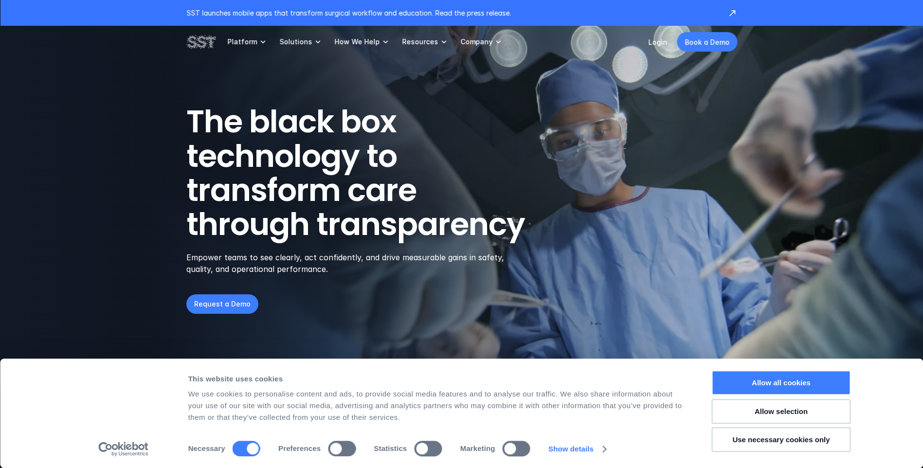 This screenshot has height=468, width=923. I want to click on p: Platform, so click(242, 42).